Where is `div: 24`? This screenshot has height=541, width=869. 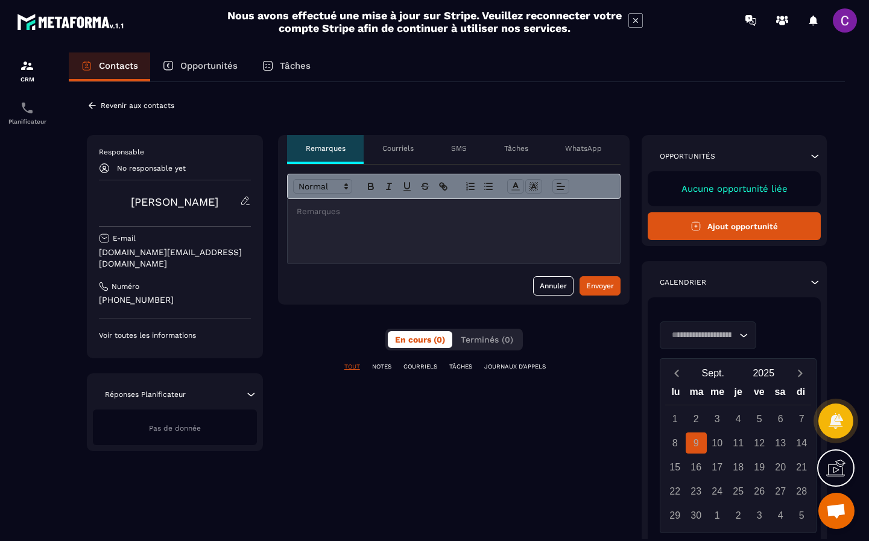 div: 24 is located at coordinates (717, 491).